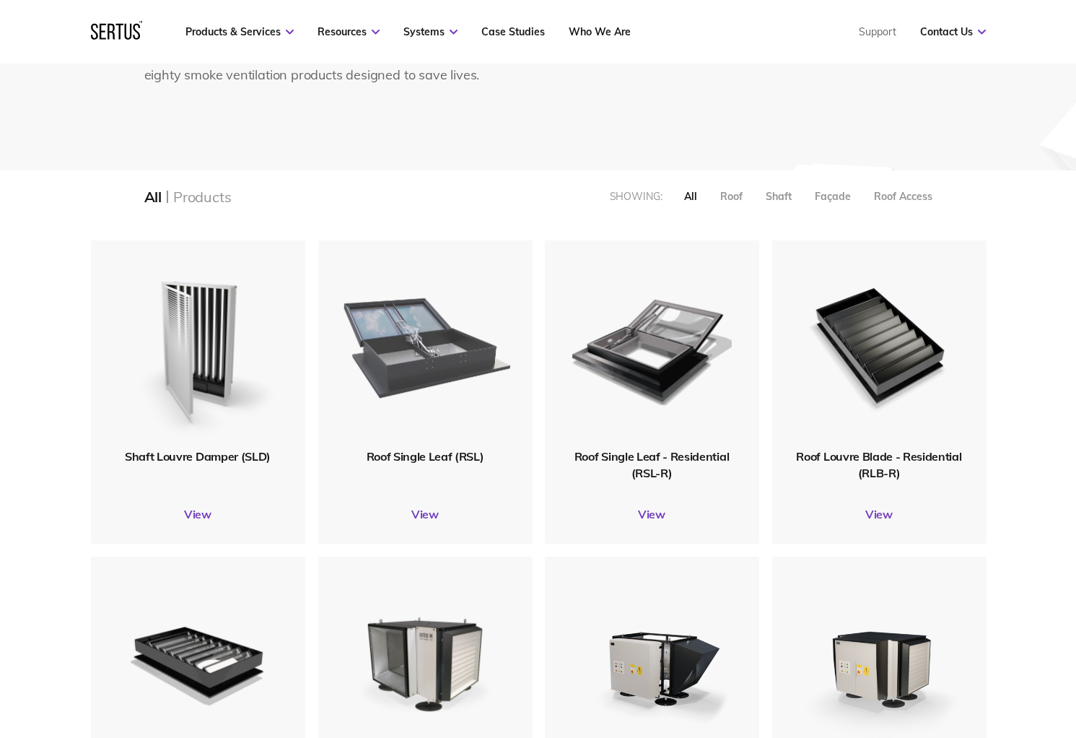  I want to click on div: From concept to production line, we’ve built a range of over eighty smoke ventilation products de..., so click(326, 65).